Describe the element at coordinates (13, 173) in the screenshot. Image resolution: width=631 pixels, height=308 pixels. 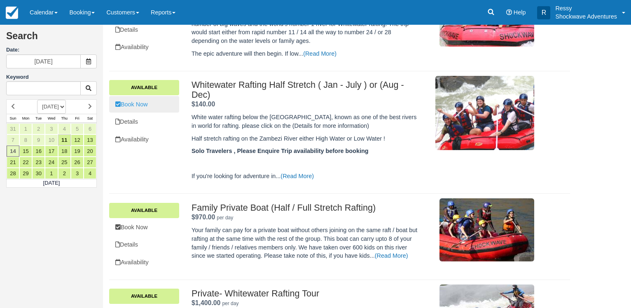
I see `a: 28` at that location.